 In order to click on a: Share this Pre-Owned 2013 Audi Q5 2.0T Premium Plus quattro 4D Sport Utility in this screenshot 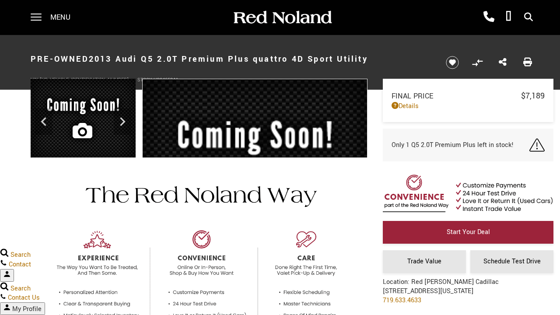, I will do `click(503, 63)`.